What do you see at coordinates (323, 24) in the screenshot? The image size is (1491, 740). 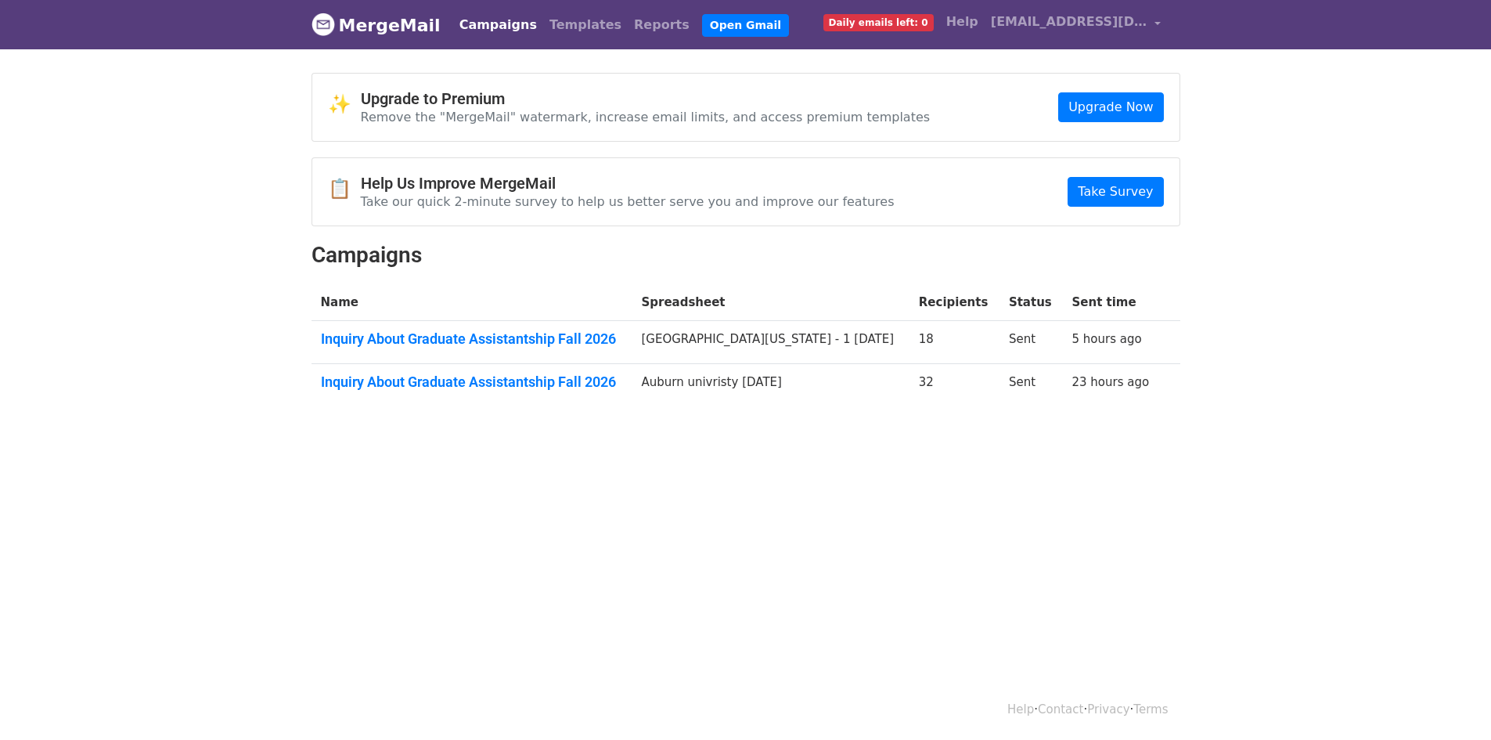 I see `img: MergeMail logo` at bounding box center [323, 24].